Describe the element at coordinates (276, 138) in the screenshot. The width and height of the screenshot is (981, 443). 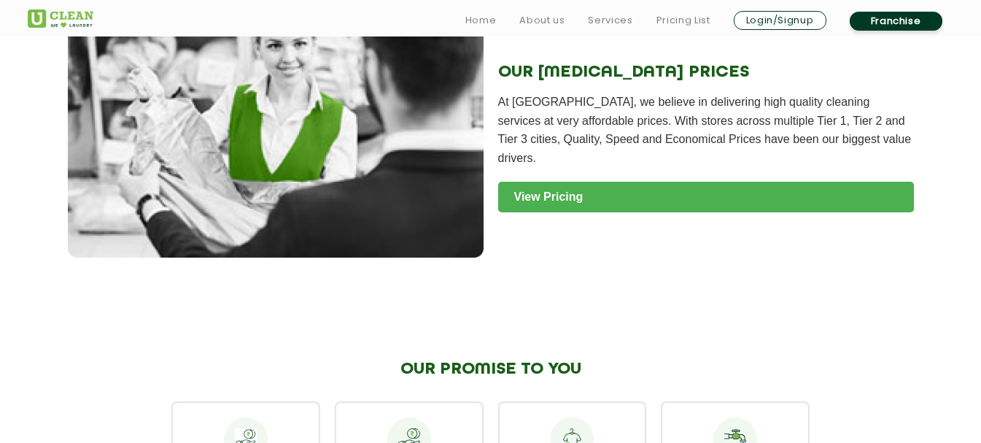
I see `img: Dry Cleaning Service` at that location.